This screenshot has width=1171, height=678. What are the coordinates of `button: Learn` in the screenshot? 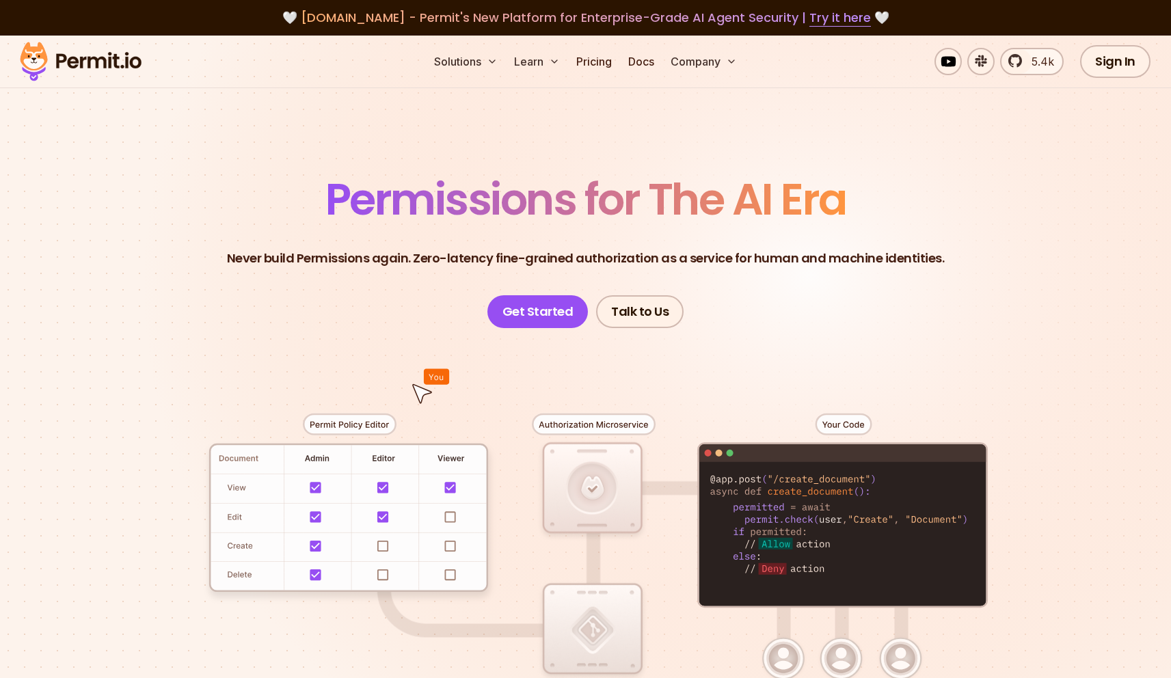 It's located at (537, 62).